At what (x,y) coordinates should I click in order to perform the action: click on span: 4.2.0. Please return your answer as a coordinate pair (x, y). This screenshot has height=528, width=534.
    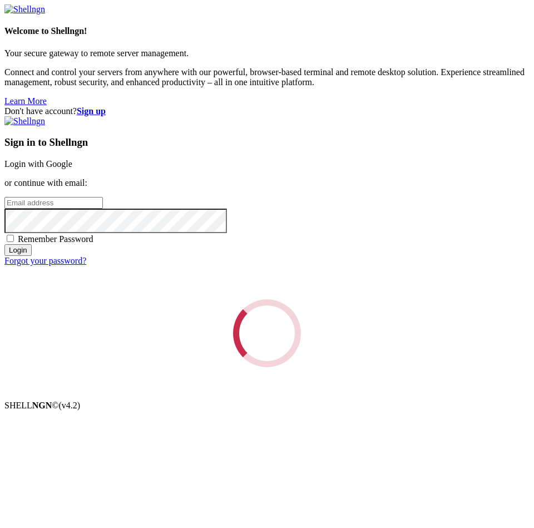
    Looking at the image, I should click on (70, 405).